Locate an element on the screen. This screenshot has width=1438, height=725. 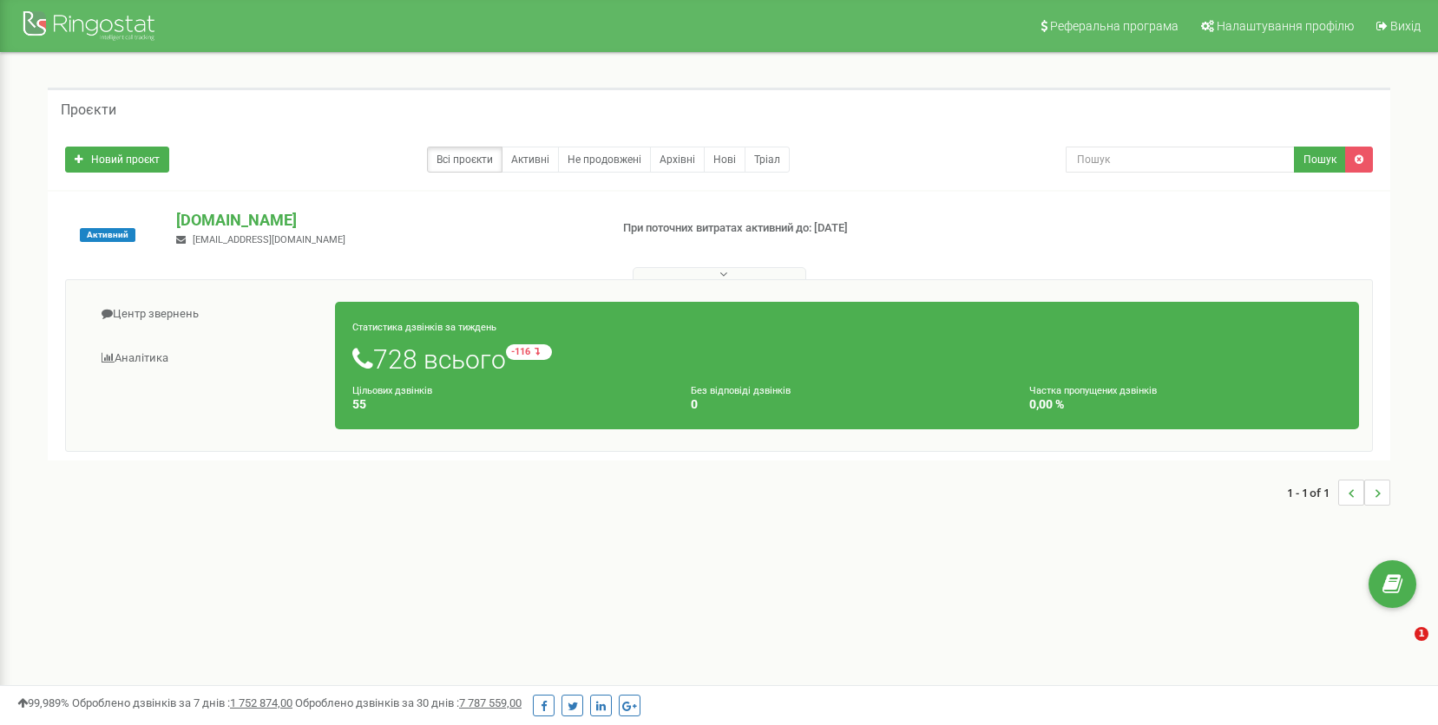
u: 7 787 559,00 is located at coordinates (490, 703).